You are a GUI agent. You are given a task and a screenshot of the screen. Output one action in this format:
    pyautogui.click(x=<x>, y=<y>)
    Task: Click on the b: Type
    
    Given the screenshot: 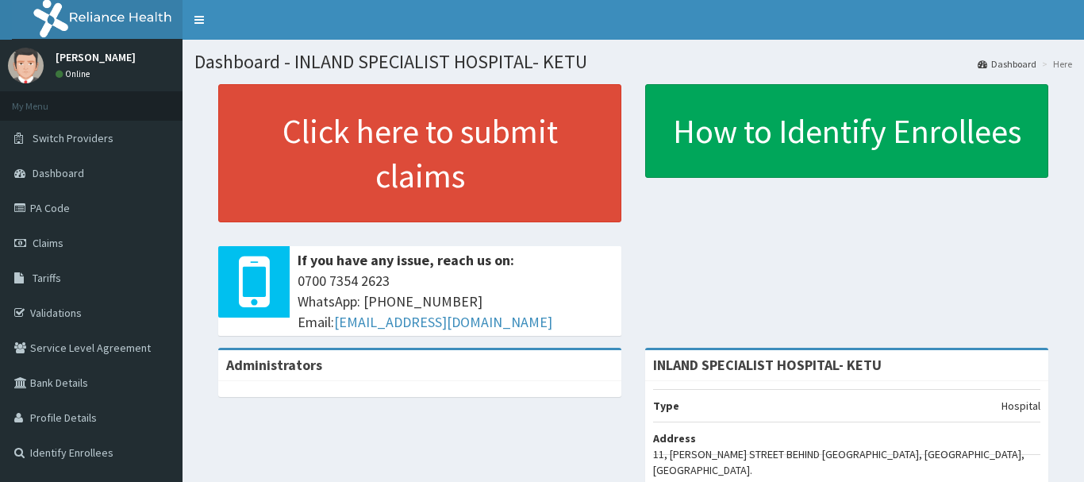 What is the action you would take?
    pyautogui.click(x=666, y=405)
    